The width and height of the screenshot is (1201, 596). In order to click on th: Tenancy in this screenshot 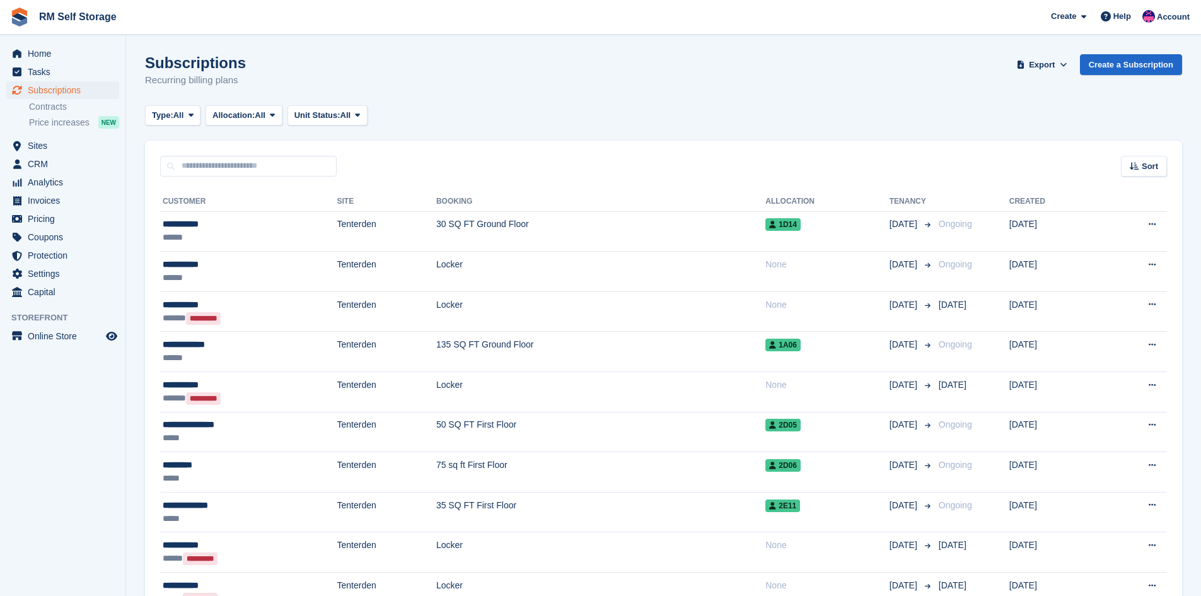, I will do `click(912, 202)`.